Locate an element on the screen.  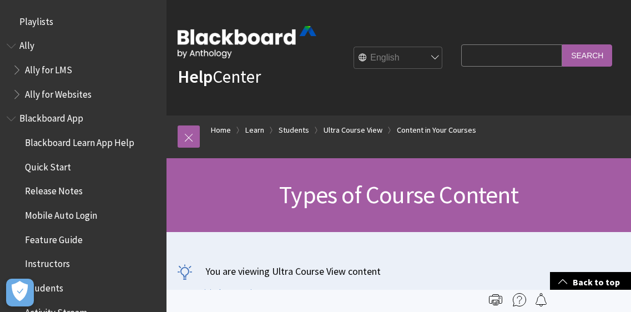
span: Students is located at coordinates (44, 286).